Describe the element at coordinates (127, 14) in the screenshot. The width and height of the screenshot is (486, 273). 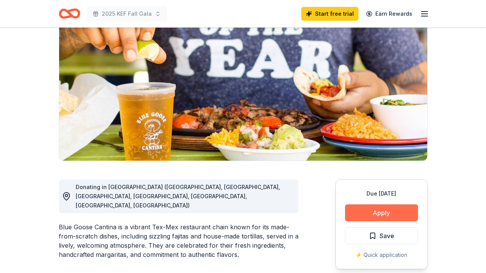
I see `span: 2025 KEF Fall Gala` at that location.